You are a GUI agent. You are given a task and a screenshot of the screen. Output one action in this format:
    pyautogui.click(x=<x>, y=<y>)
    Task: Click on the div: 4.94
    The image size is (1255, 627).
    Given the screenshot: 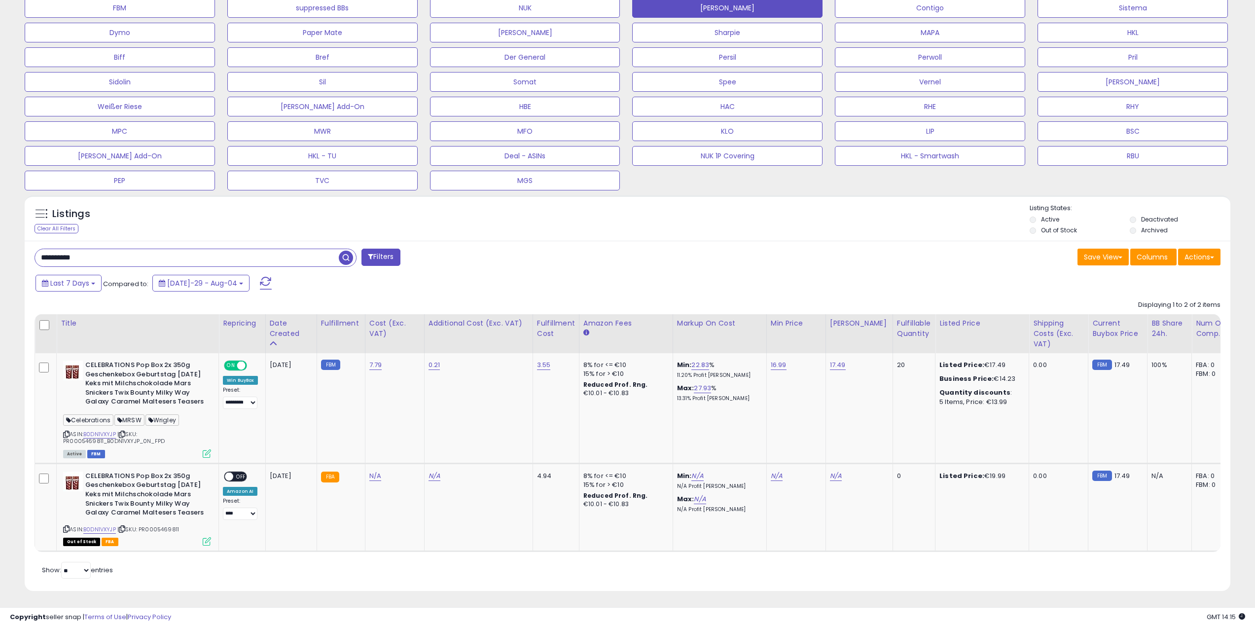 What is the action you would take?
    pyautogui.click(x=554, y=476)
    